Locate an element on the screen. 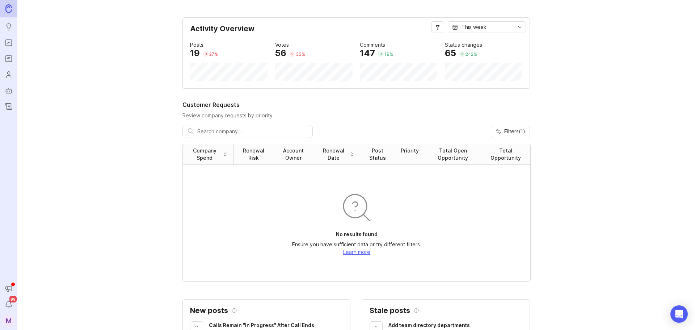  h2: New posts is located at coordinates (209, 310).